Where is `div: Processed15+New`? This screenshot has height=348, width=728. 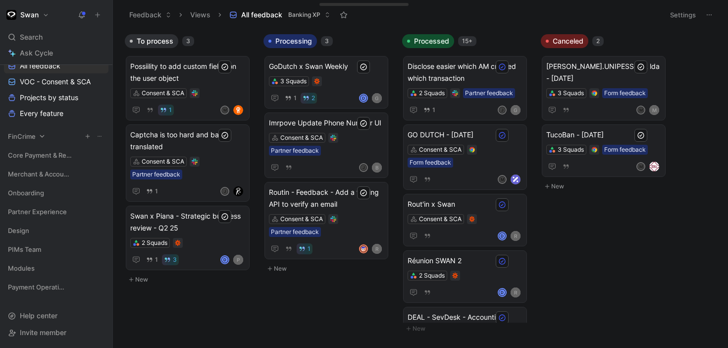 div: Processed15+New is located at coordinates (467, 184).